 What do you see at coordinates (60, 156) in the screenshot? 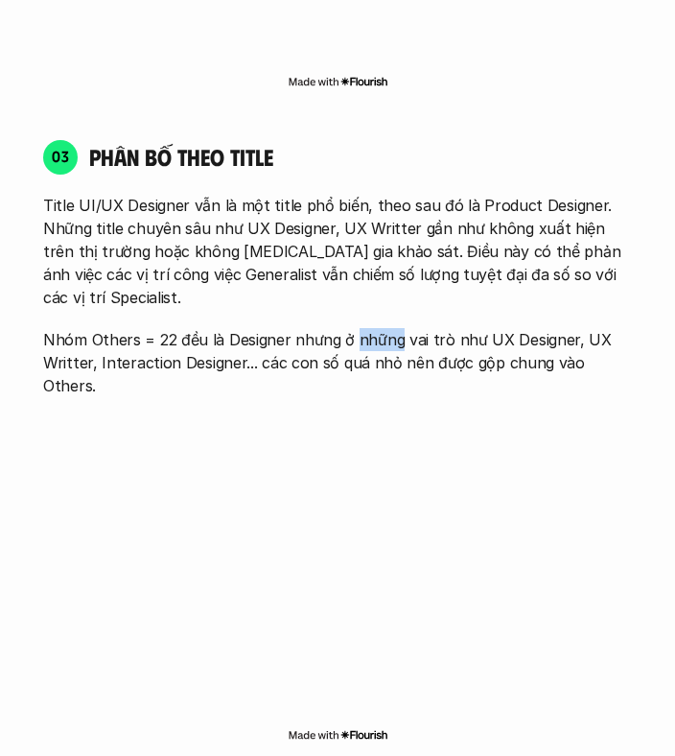
I see `p: 03` at bounding box center [60, 156].